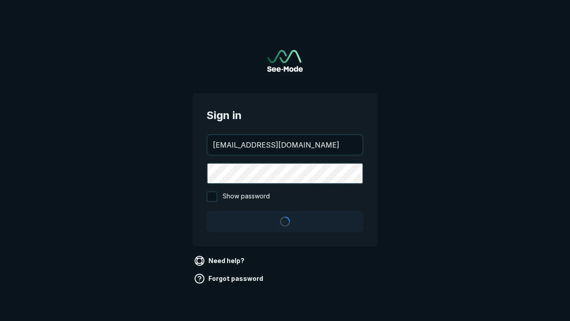 This screenshot has width=570, height=321. I want to click on img: See-Mode Logo, so click(285, 61).